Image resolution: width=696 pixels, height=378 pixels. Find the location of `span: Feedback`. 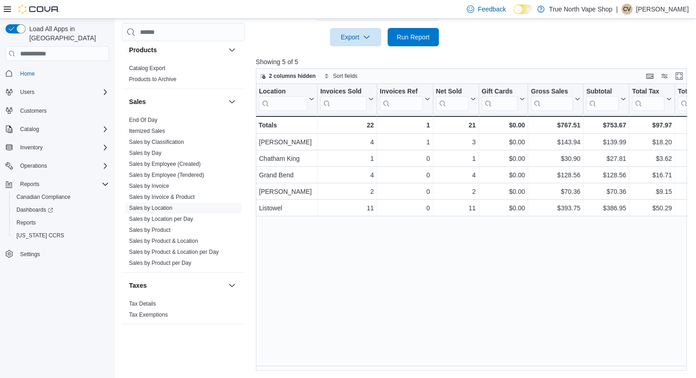

span: Feedback is located at coordinates (492, 9).